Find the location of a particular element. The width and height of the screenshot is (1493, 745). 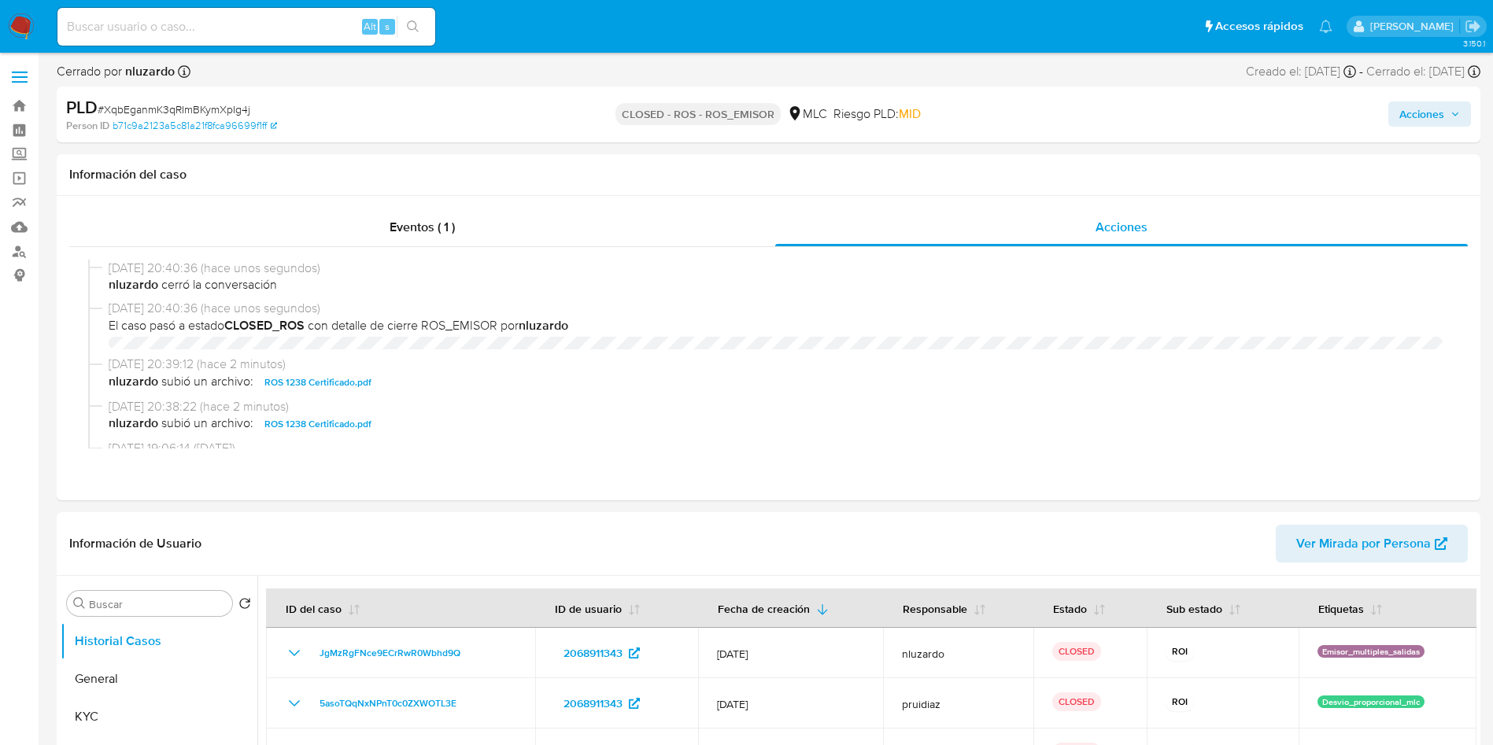

span: Ver Mirada por Persona is located at coordinates (1363, 544).